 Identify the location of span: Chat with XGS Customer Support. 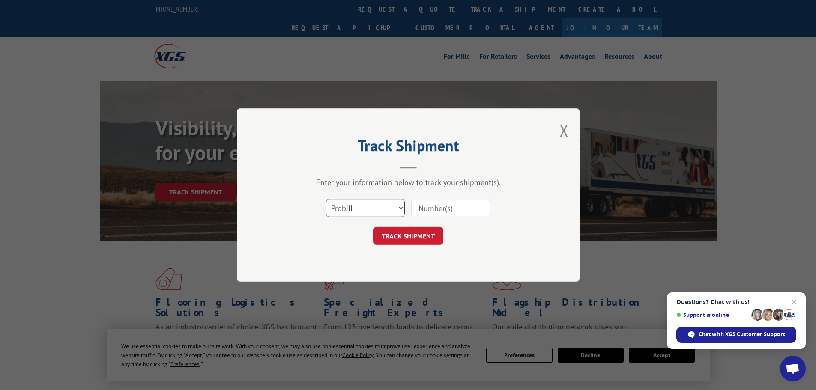
(741, 334).